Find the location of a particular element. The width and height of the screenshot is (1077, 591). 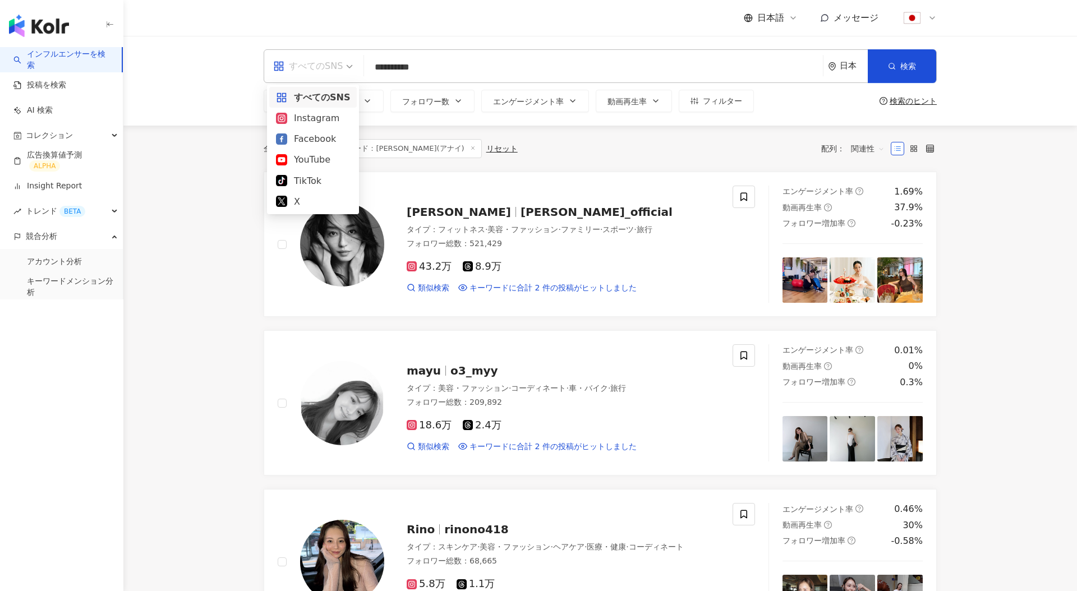

span: 5.8万 is located at coordinates (426, 584).